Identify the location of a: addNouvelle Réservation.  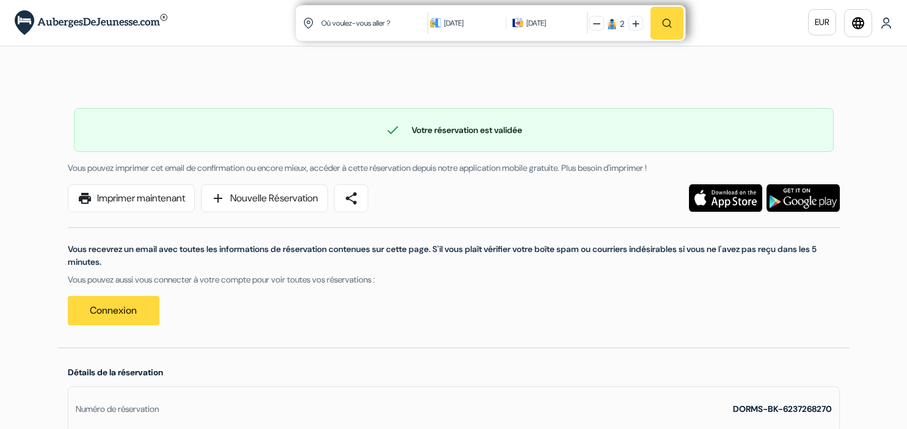
(264, 199).